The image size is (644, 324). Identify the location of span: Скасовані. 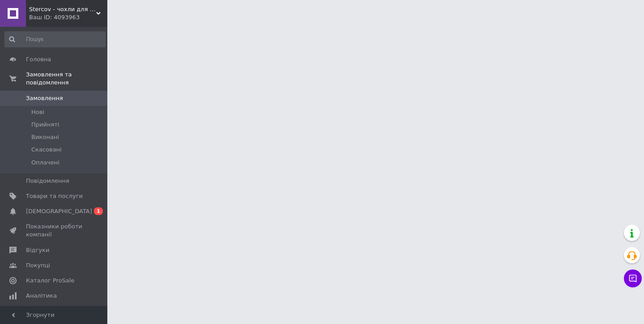
(47, 150).